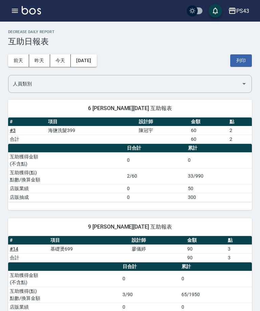 This screenshot has width=260, height=311. What do you see at coordinates (158, 249) in the screenshot?
I see `td: 廖儀婷` at bounding box center [158, 249].